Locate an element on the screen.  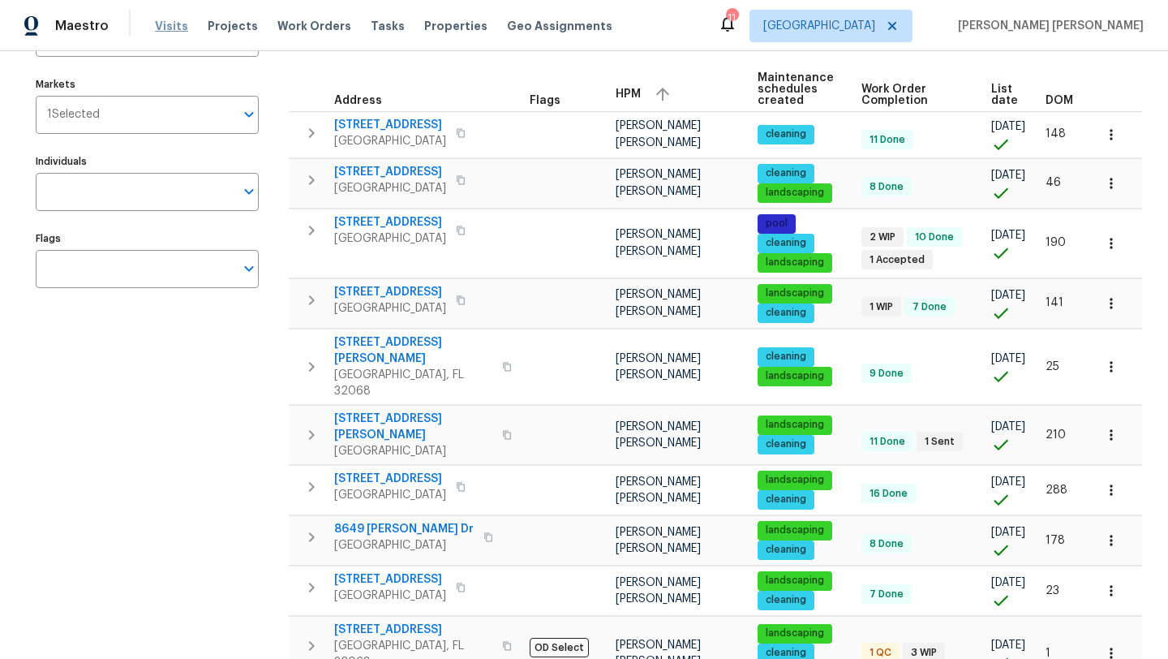
span: HPM is located at coordinates (628, 94).